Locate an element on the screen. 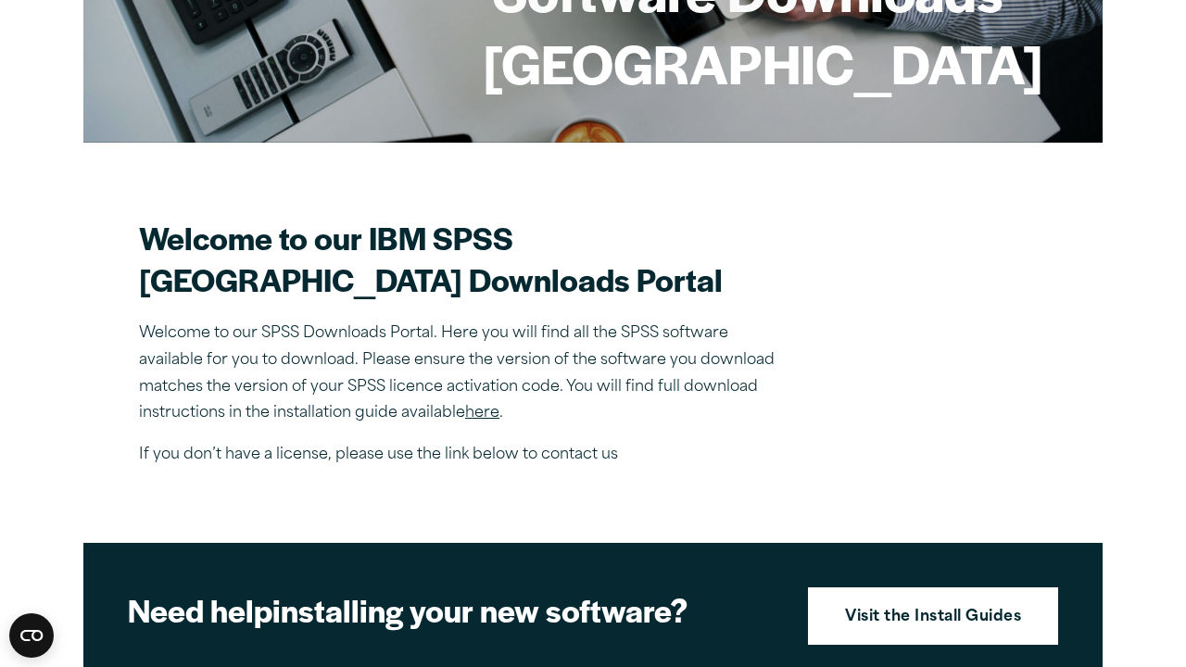 The height and width of the screenshot is (667, 1186). strong: Visit the Install Guides is located at coordinates (933, 618).